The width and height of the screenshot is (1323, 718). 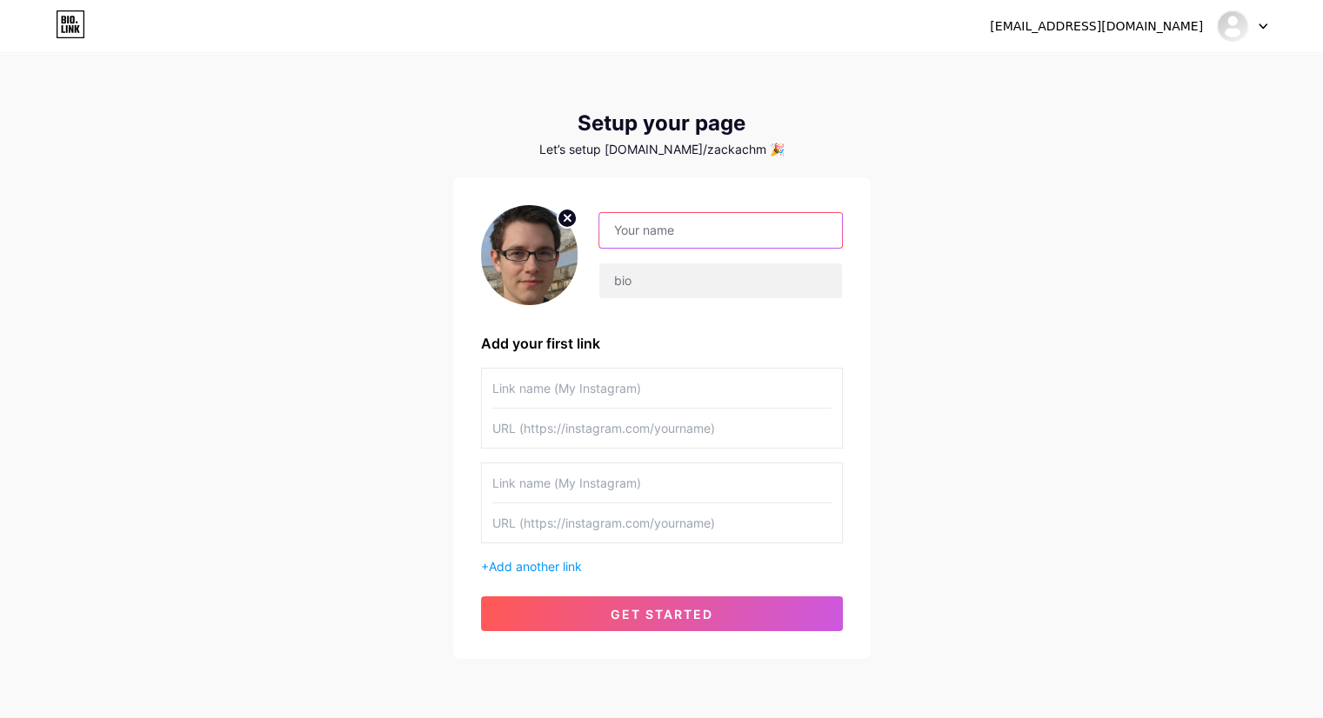 I want to click on input: bio, so click(x=720, y=281).